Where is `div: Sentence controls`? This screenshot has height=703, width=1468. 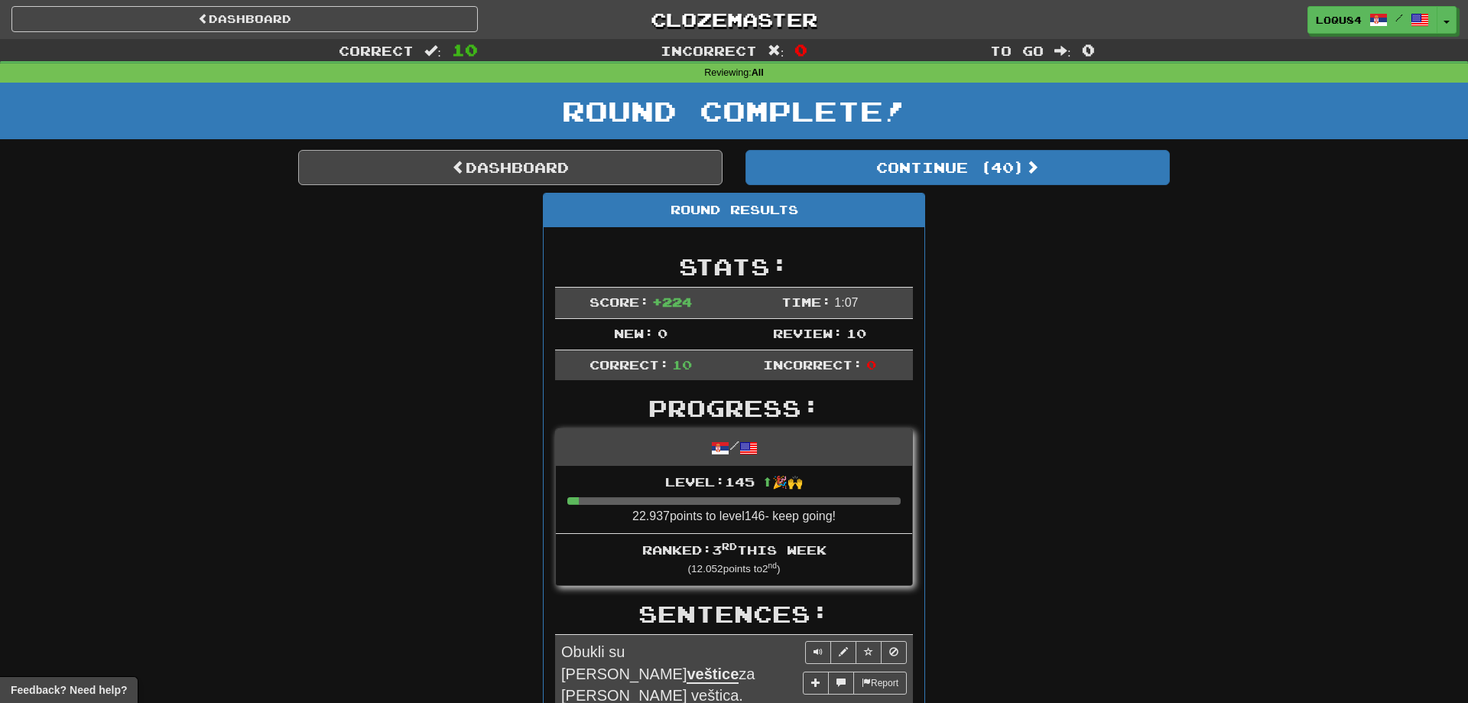 div: Sentence controls is located at coordinates (856, 652).